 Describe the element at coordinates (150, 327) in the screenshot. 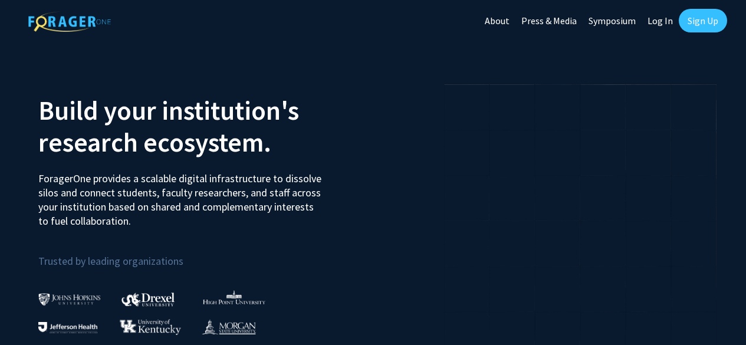

I see `img: University of Kentucky` at that location.